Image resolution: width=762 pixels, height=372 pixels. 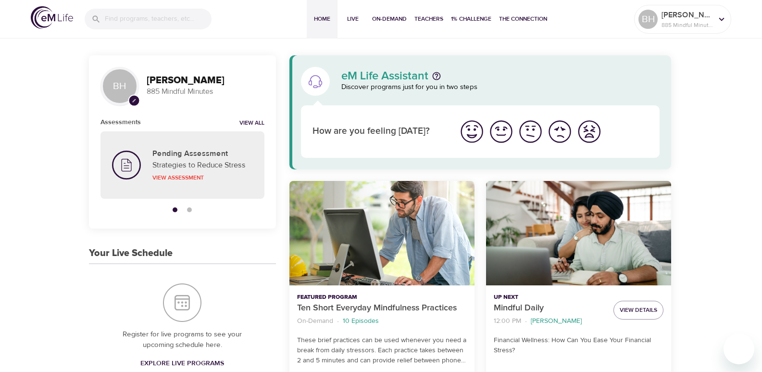 I want to click on h5: Pending Assessment, so click(x=202, y=153).